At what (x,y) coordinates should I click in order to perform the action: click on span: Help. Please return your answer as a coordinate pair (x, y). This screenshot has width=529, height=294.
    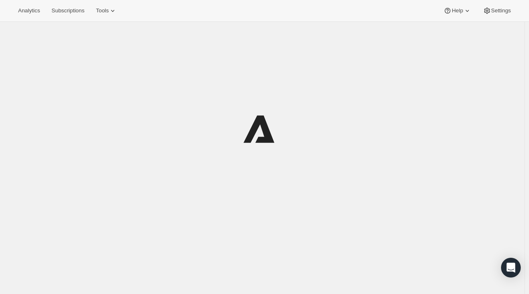
    Looking at the image, I should click on (457, 11).